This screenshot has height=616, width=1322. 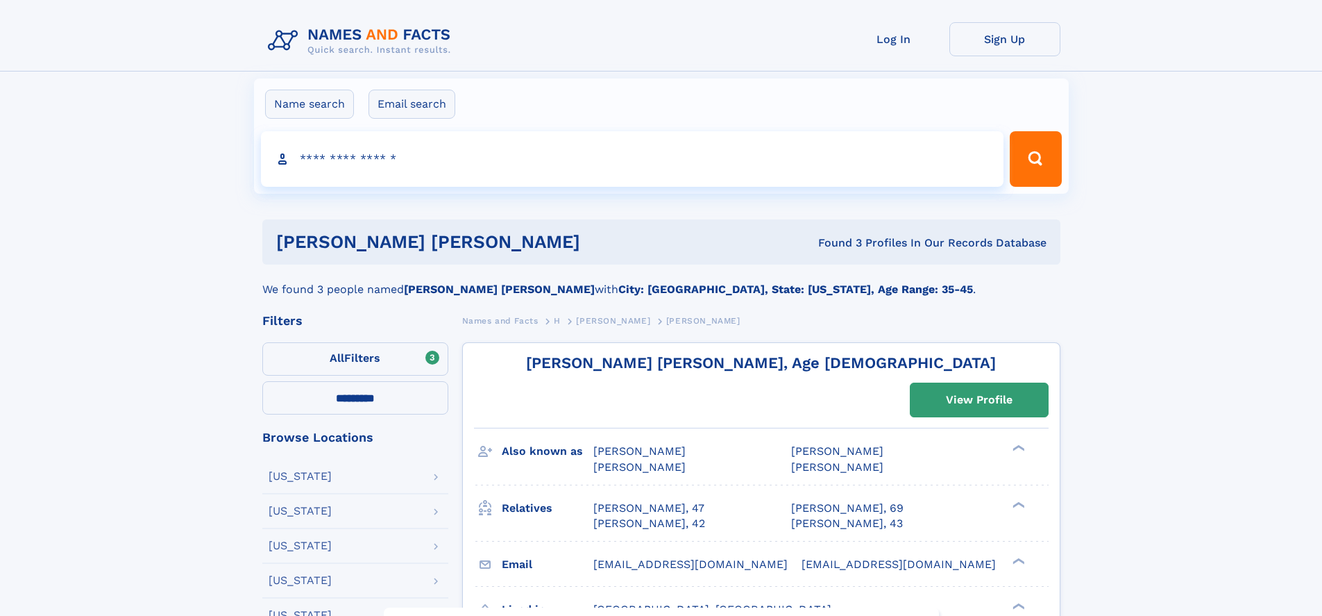 I want to click on input: search input, so click(x=632, y=159).